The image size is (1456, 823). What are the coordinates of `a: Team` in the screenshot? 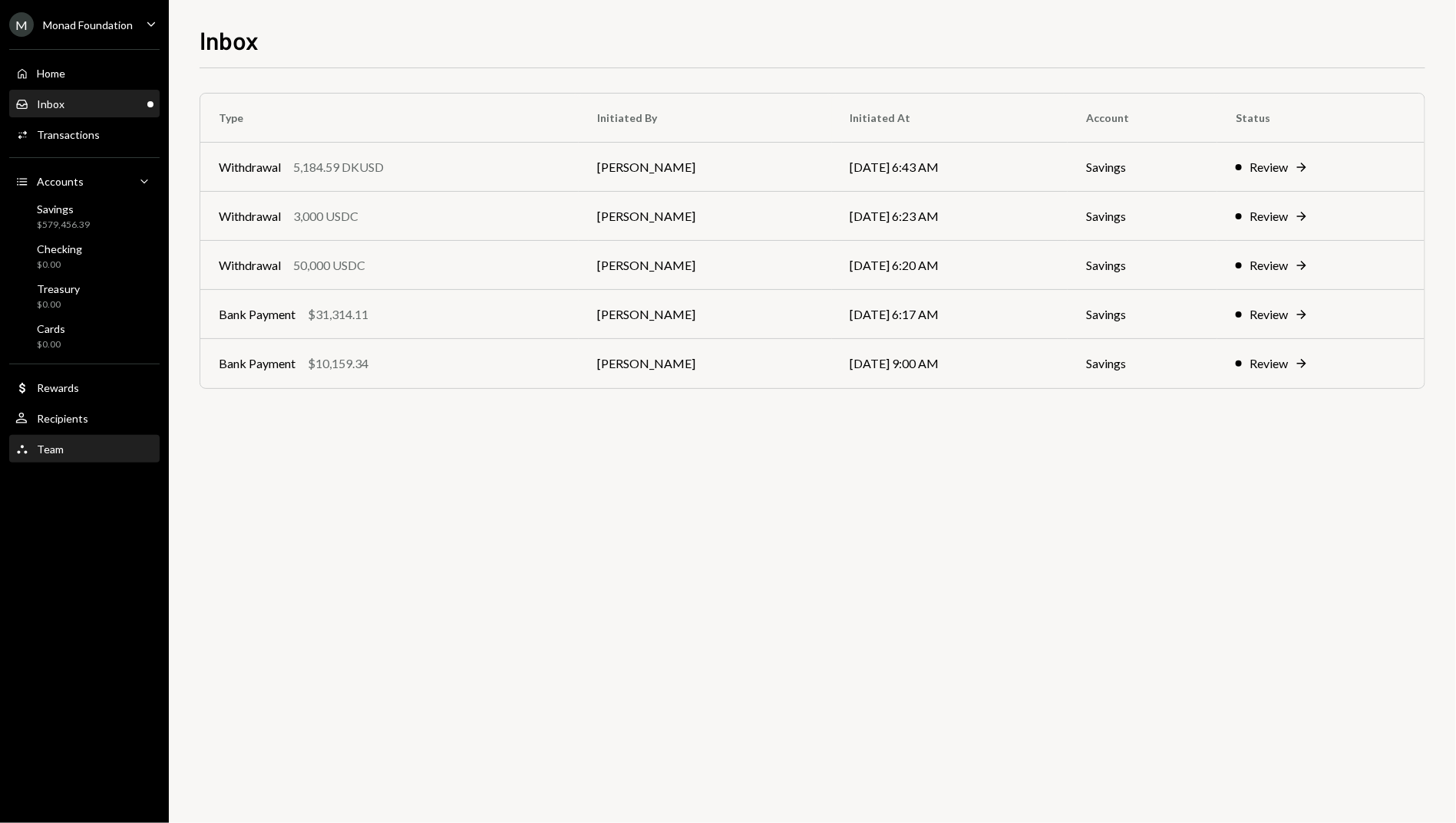 It's located at (84, 449).